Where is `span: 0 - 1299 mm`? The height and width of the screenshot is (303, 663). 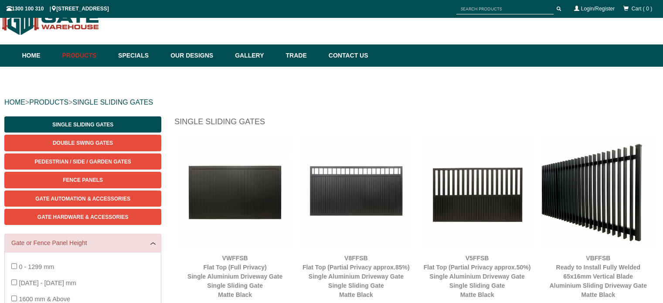
span: 0 - 1299 mm is located at coordinates (36, 267).